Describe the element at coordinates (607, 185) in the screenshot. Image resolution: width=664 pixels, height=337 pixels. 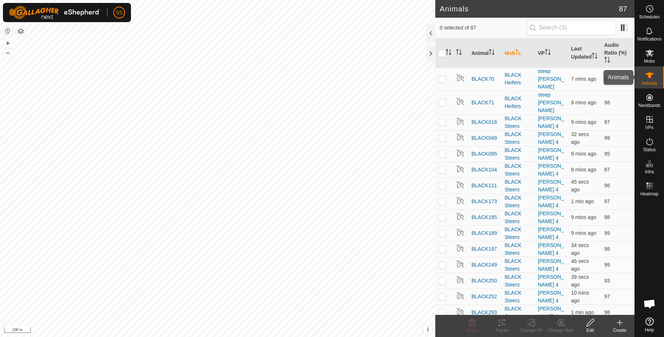
I see `span: 96` at that location.